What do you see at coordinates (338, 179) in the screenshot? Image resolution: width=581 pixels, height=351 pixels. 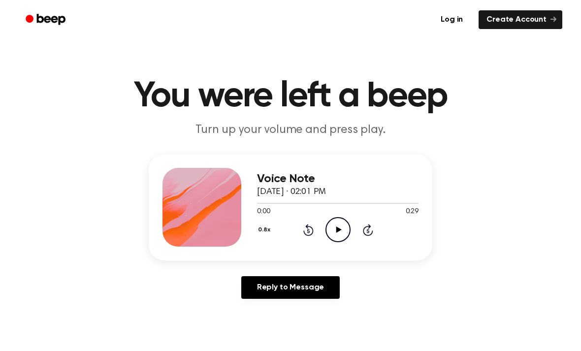 I see `h3: Voice Note` at bounding box center [338, 179].